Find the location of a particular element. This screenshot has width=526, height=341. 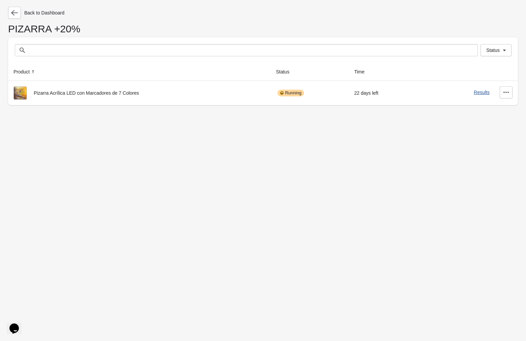

button: Results is located at coordinates (481, 92).